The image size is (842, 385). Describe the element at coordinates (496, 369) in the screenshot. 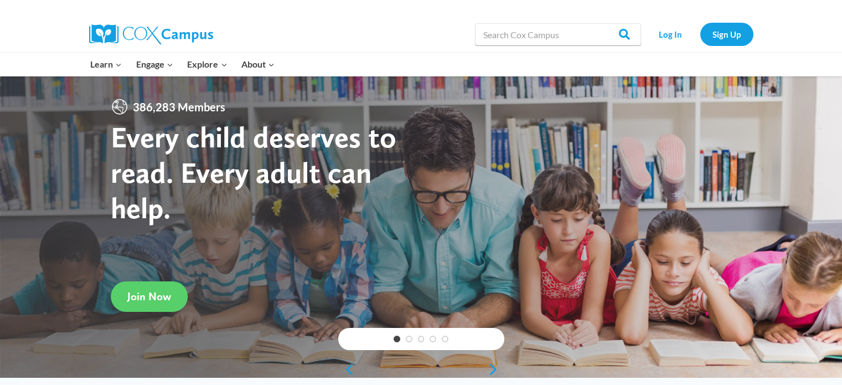

I see `a: next` at that location.